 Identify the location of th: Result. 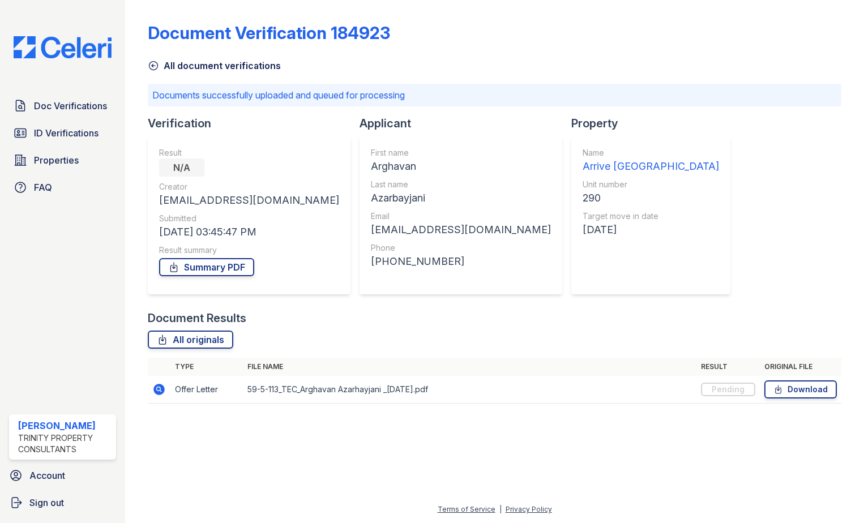
(728, 367).